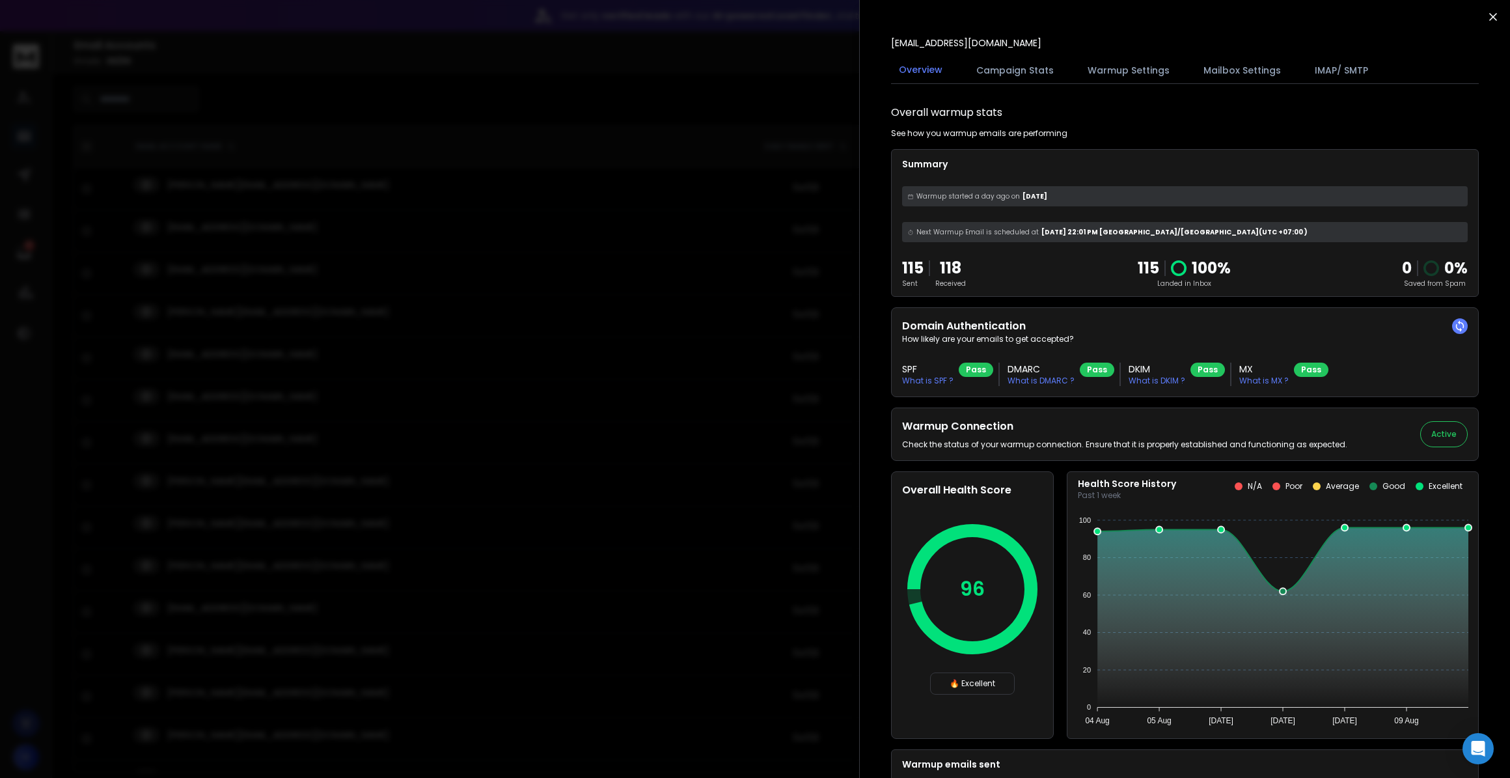  I want to click on button: Campaign Stats, so click(1015, 70).